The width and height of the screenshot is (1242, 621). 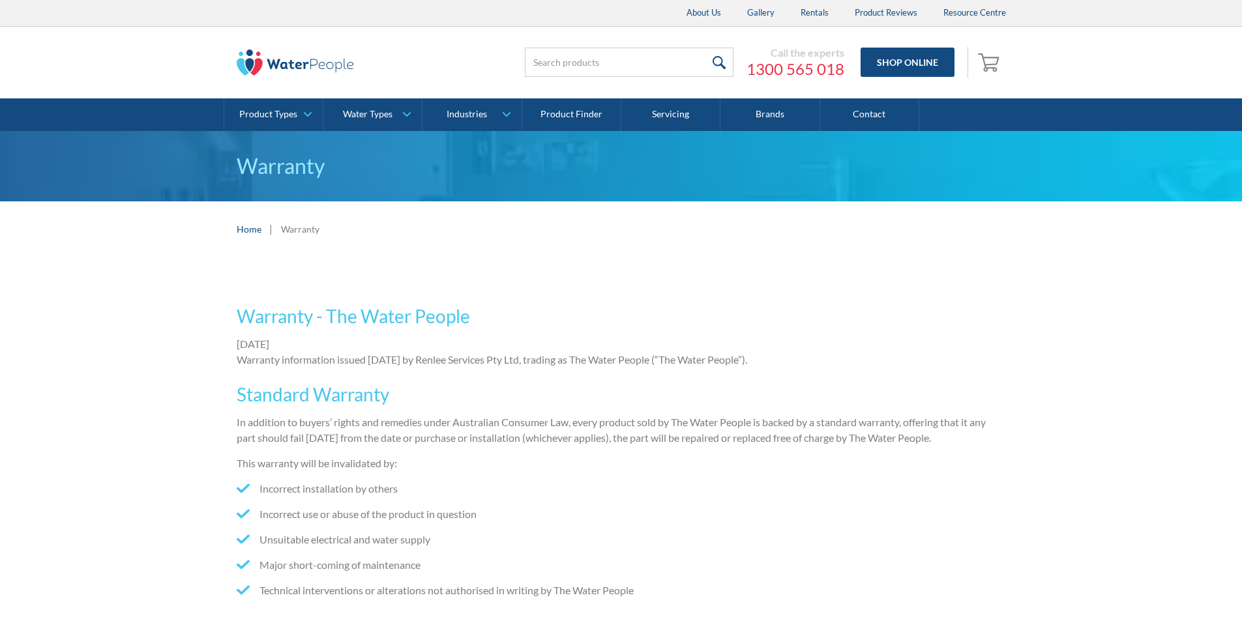 What do you see at coordinates (621, 514) in the screenshot?
I see `li: Incorrect use or abuse of the product in question` at bounding box center [621, 514].